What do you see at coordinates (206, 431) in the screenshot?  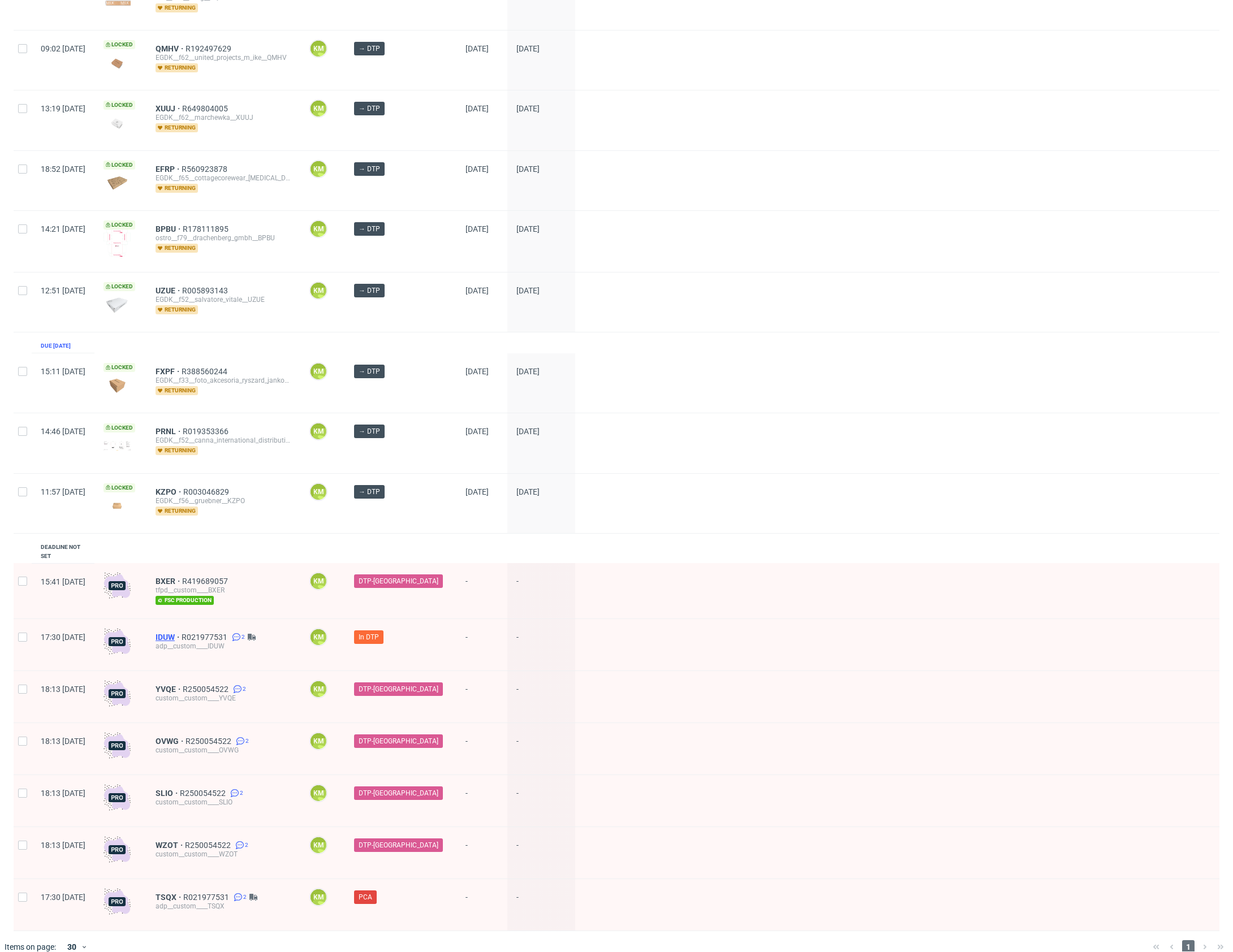 I see `a: R019353366` at bounding box center [206, 431].